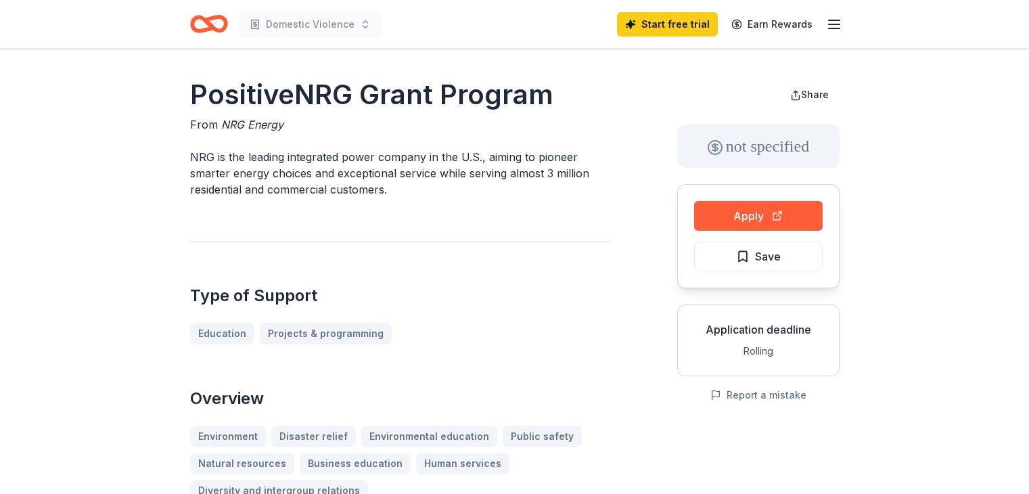  Describe the element at coordinates (310, 24) in the screenshot. I see `span: Domestic Violence` at that location.